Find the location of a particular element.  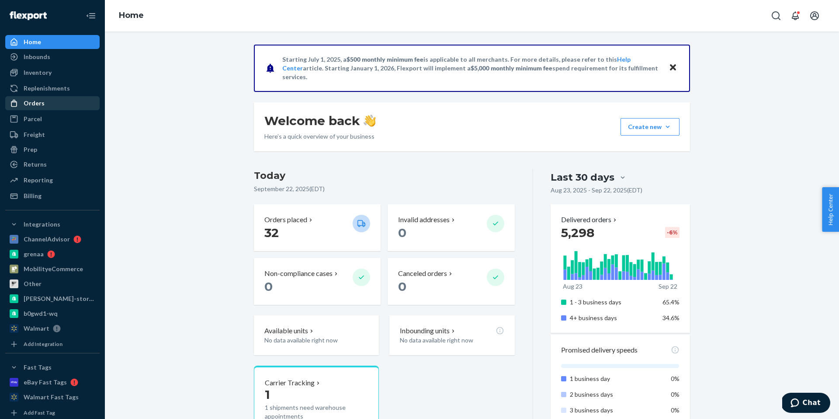

span: $5,000 monthly minimum fee is located at coordinates (511, 68).